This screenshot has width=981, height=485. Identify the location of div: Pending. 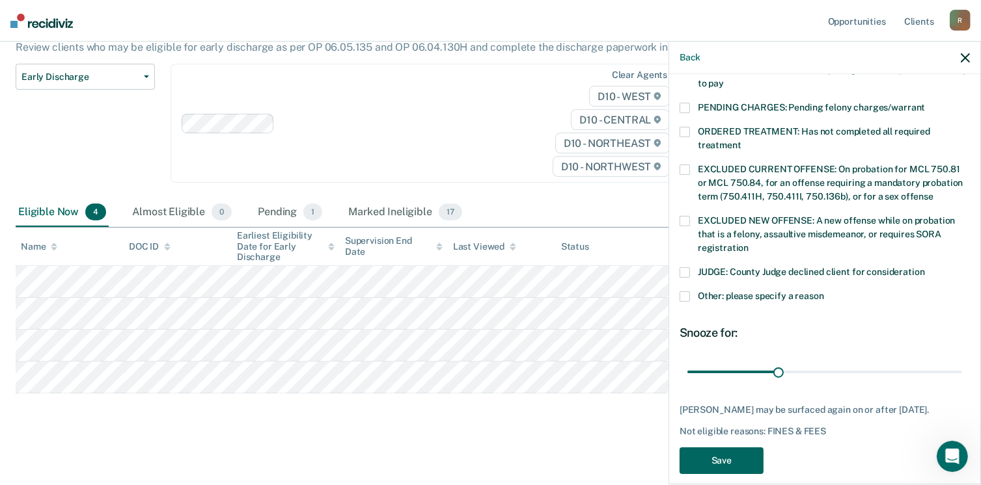
(290, 213).